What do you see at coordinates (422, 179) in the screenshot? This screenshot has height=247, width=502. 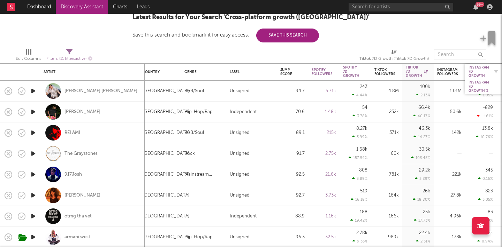 I see `div: 3.89 %` at bounding box center [422, 179].